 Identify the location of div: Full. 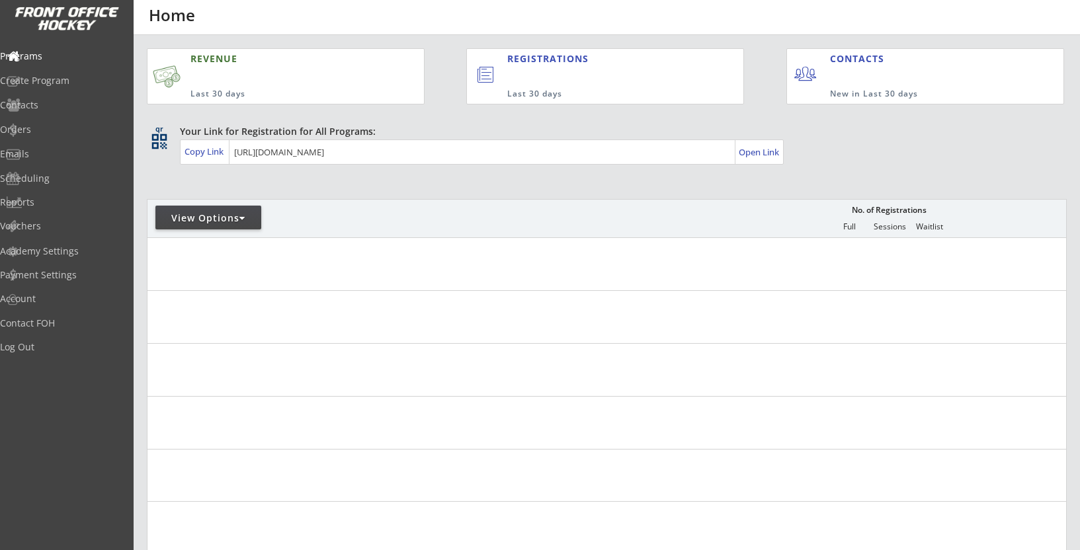
(850, 227).